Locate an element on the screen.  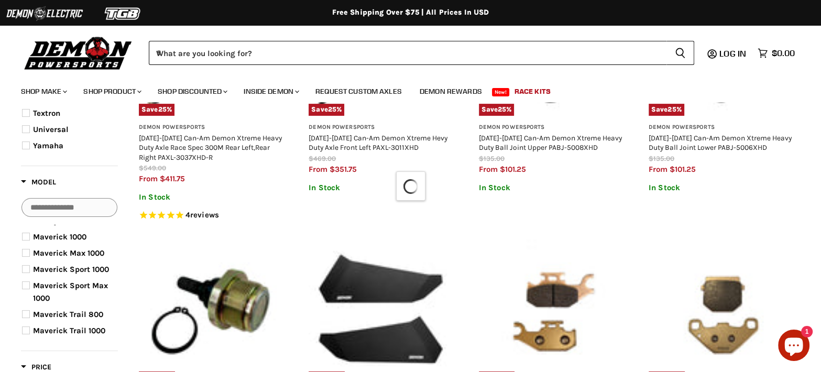
form: Product is located at coordinates (421, 53).